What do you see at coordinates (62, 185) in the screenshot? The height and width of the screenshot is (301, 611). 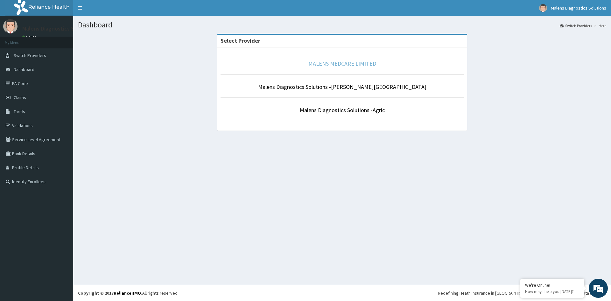 I see `textarea: Type your message and hit 'Enter'` at bounding box center [62, 185].